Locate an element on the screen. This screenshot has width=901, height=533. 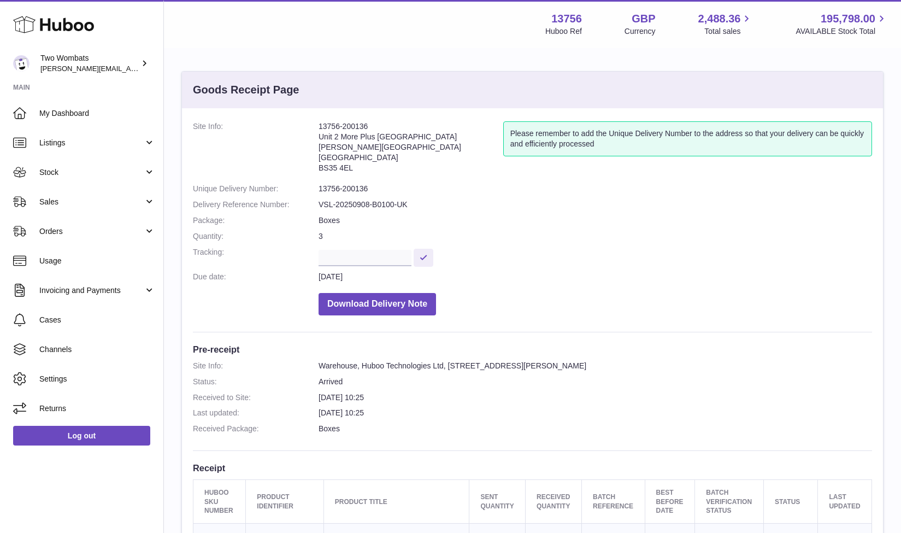
th: Product title is located at coordinates (396, 501).